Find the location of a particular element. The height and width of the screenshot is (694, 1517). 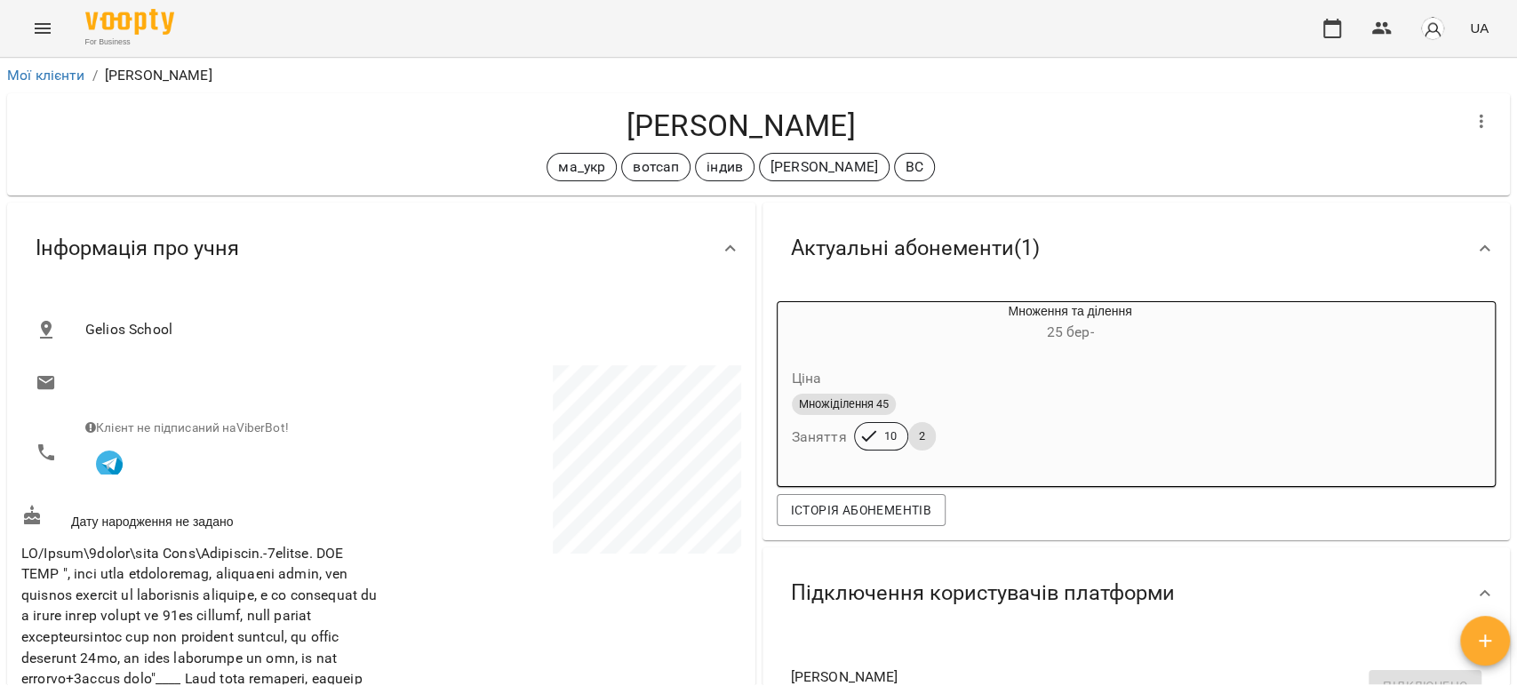

h6: Ціна is located at coordinates (807, 379).